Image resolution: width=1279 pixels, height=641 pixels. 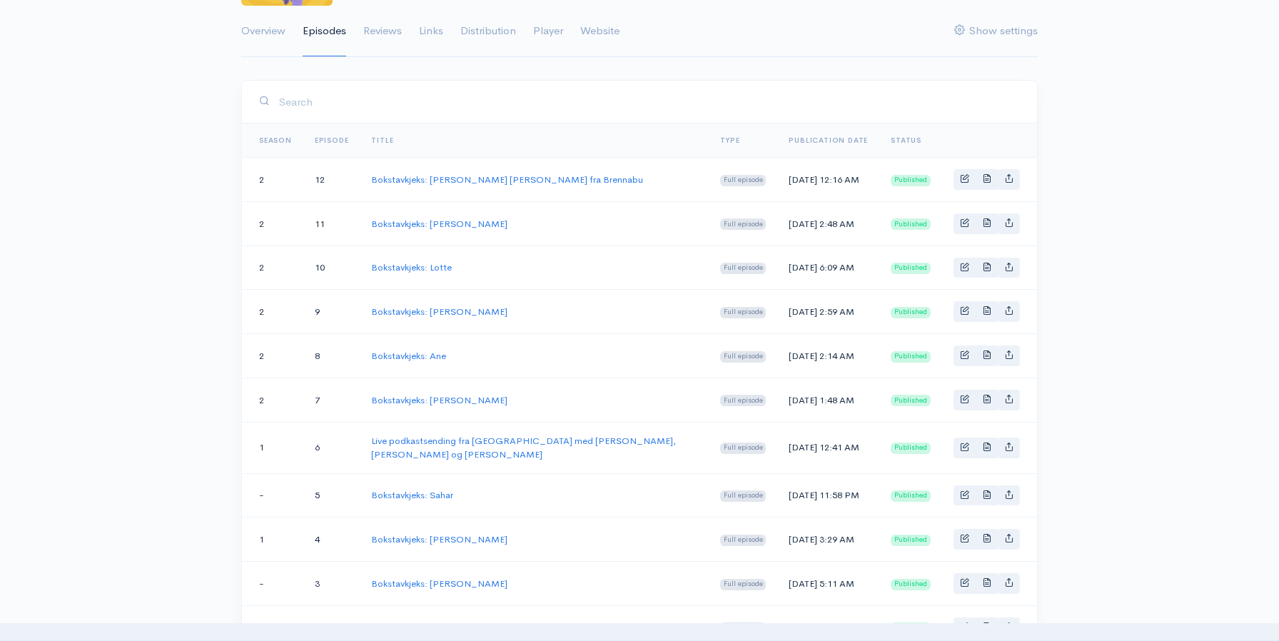 What do you see at coordinates (431, 31) in the screenshot?
I see `a: Links` at bounding box center [431, 31].